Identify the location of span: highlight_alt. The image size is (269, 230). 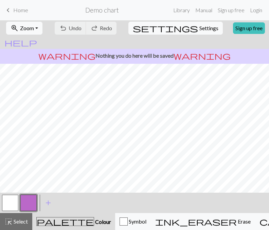
(8, 222).